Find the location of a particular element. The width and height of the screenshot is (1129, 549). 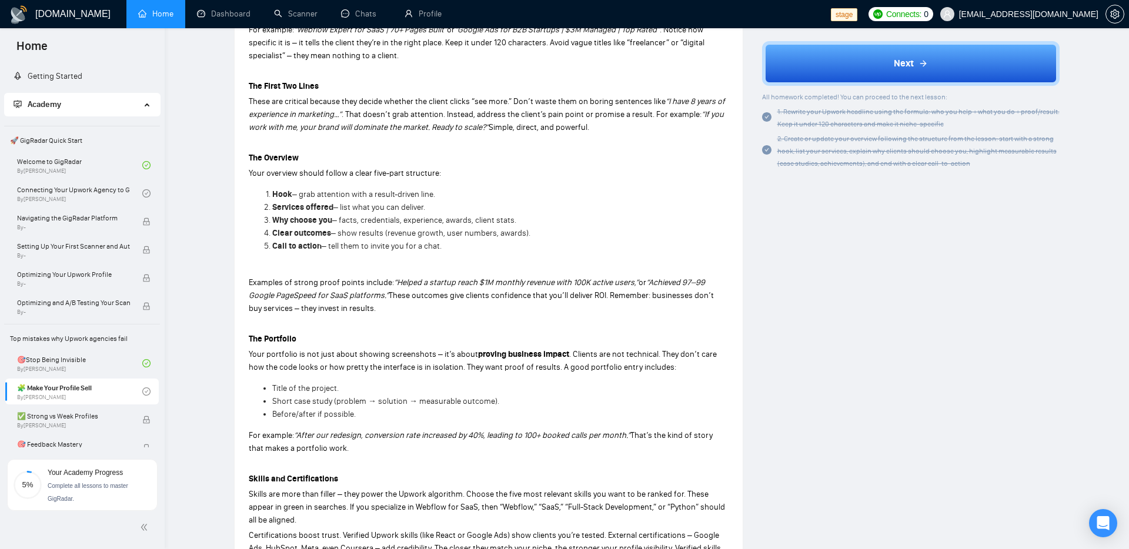

span: fund-projection-screen is located at coordinates (18, 104).